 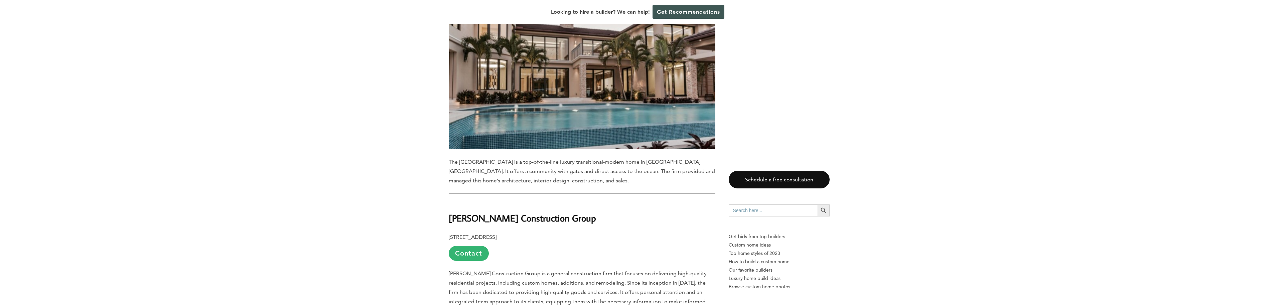 What do you see at coordinates (824, 211) in the screenshot?
I see `svg: Search` at bounding box center [824, 211].